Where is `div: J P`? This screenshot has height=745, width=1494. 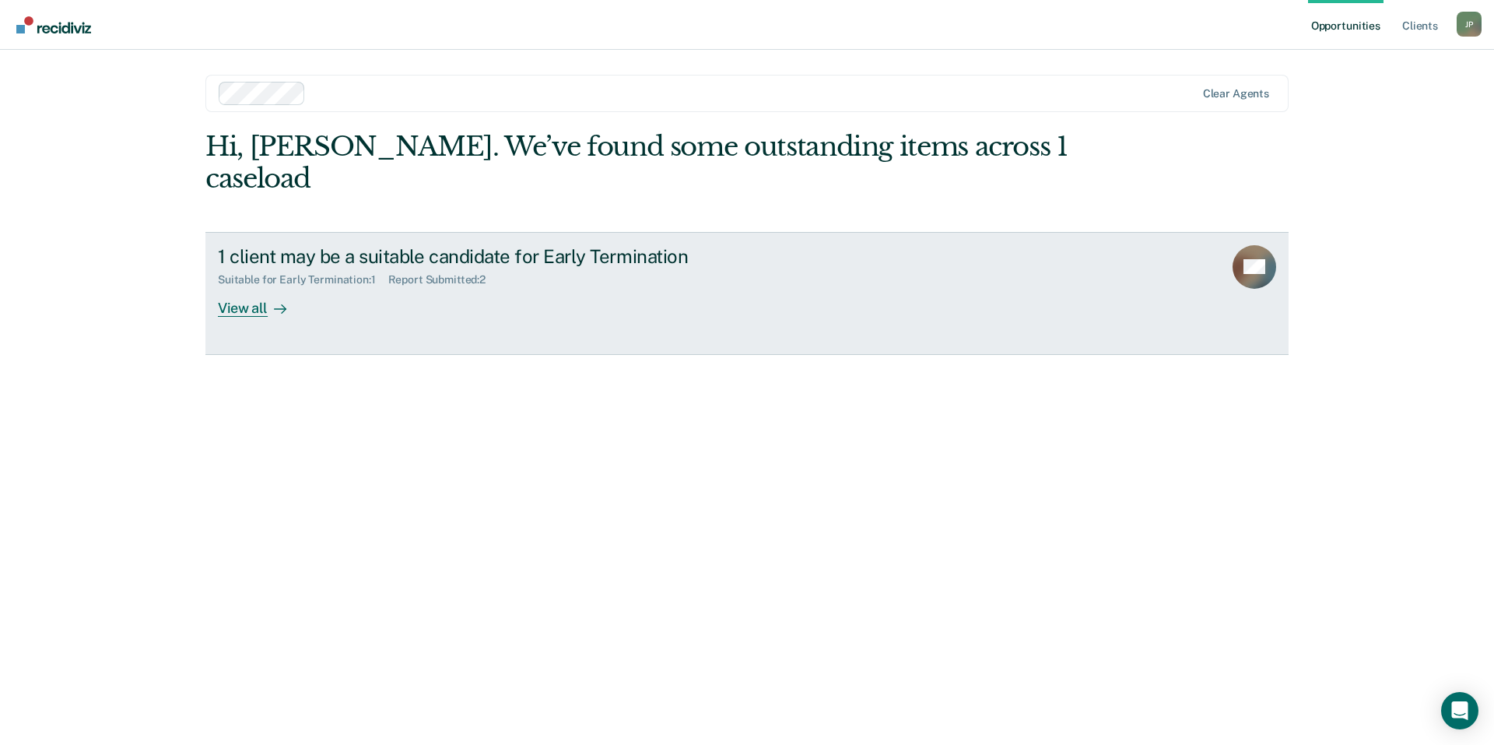 div: J P is located at coordinates (1470, 24).